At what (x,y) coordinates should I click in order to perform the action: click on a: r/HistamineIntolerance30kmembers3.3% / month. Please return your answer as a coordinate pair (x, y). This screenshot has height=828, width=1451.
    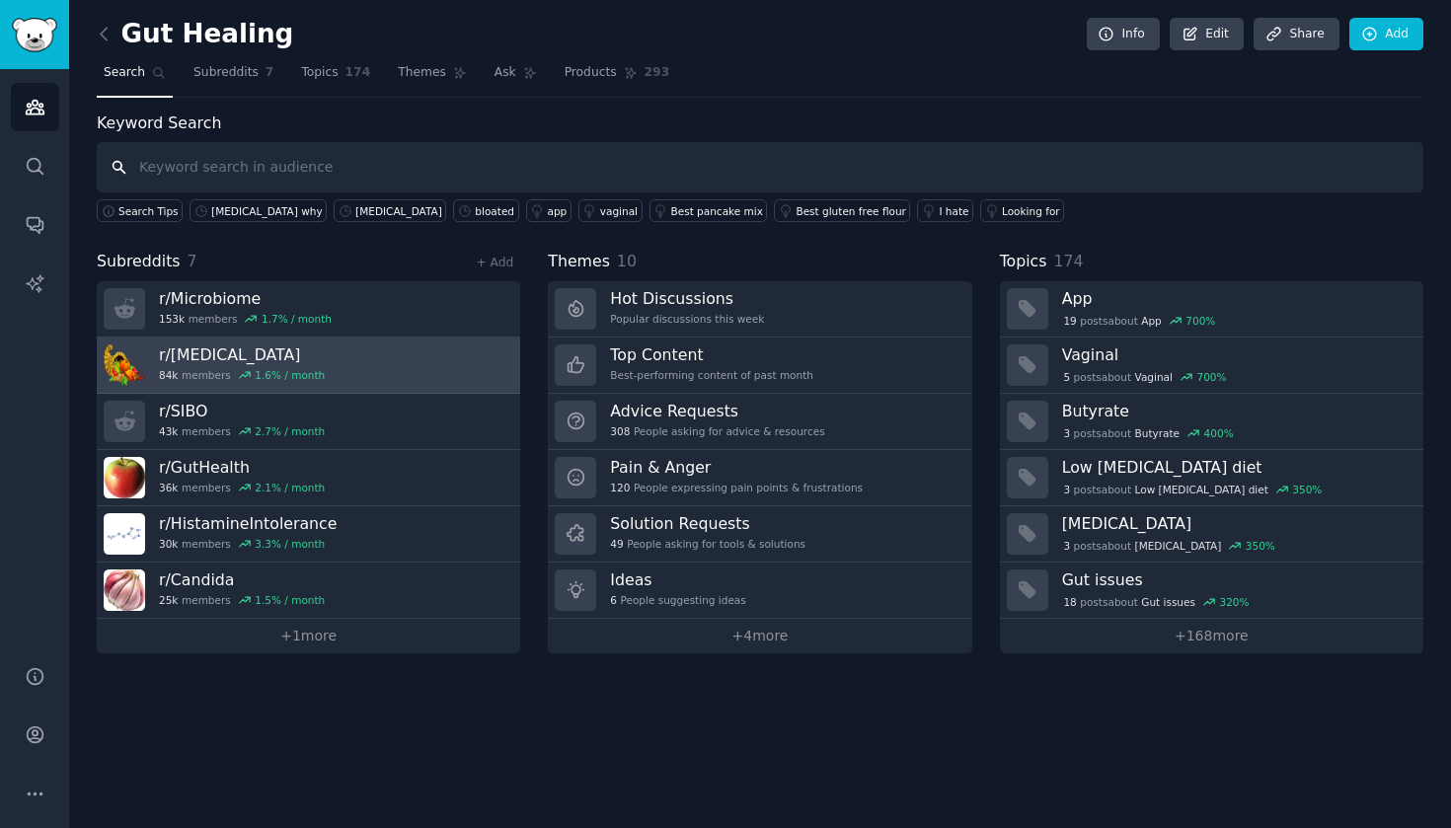
    Looking at the image, I should click on (308, 534).